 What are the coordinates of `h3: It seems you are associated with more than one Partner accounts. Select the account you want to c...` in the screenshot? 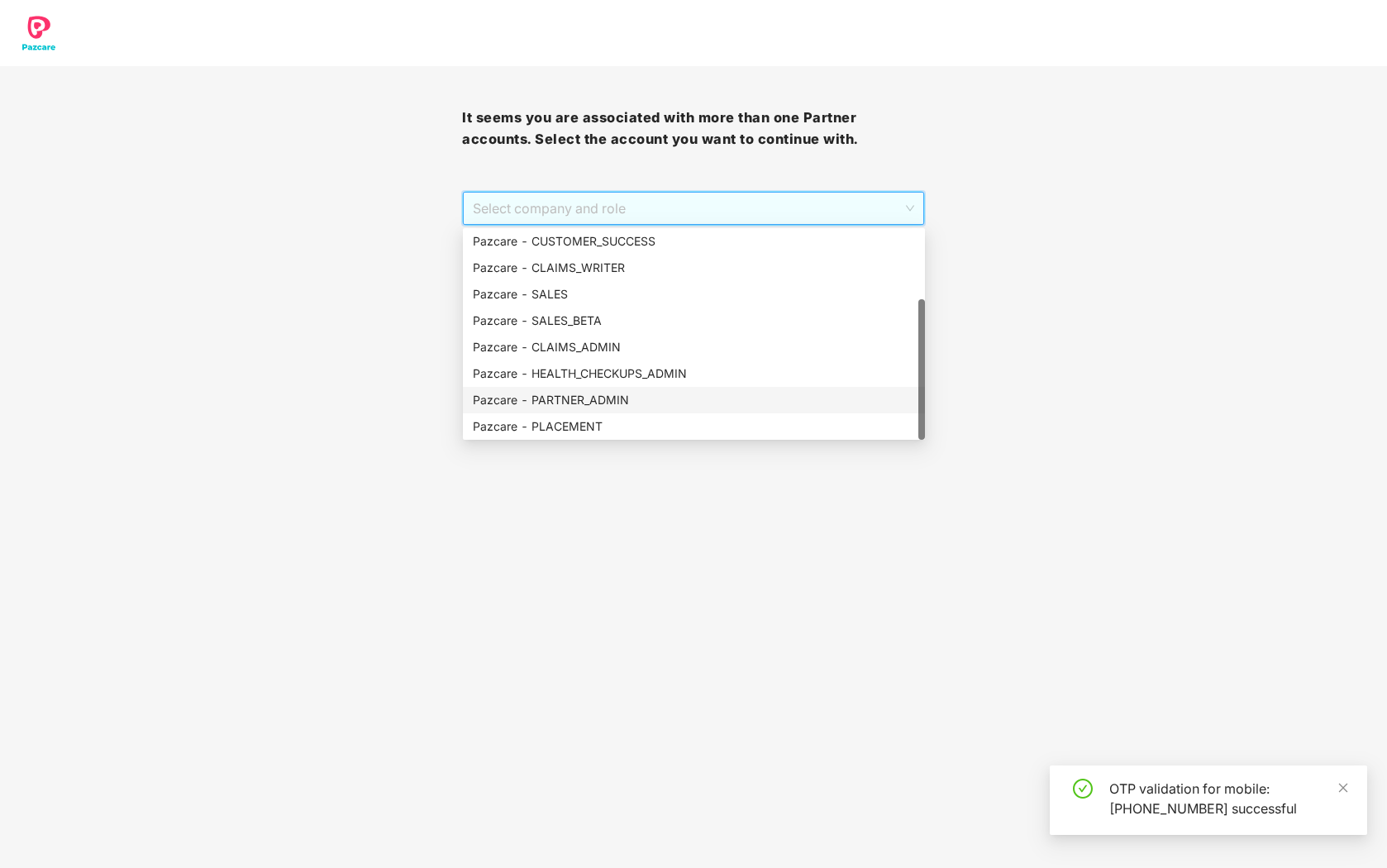 It's located at (693, 128).